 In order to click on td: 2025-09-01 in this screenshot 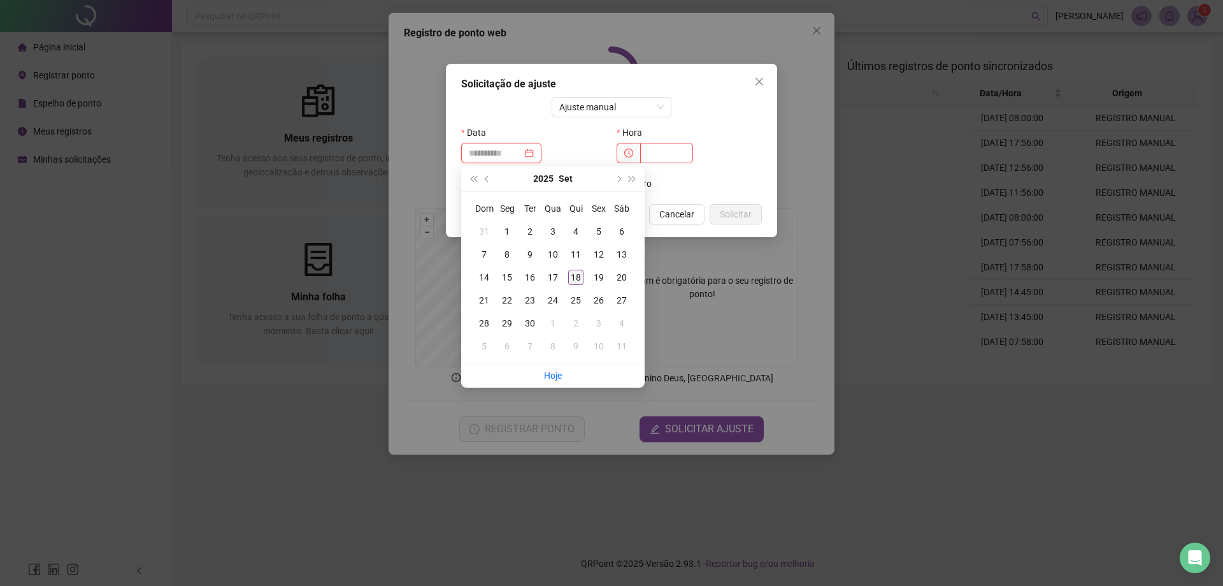, I will do `click(507, 231)`.